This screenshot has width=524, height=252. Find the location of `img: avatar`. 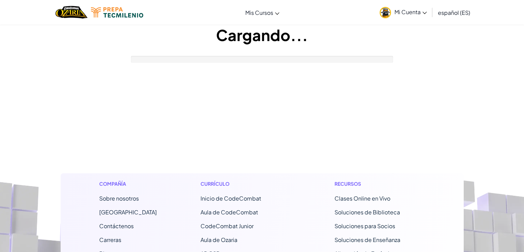

img: avatar is located at coordinates (385, 12).